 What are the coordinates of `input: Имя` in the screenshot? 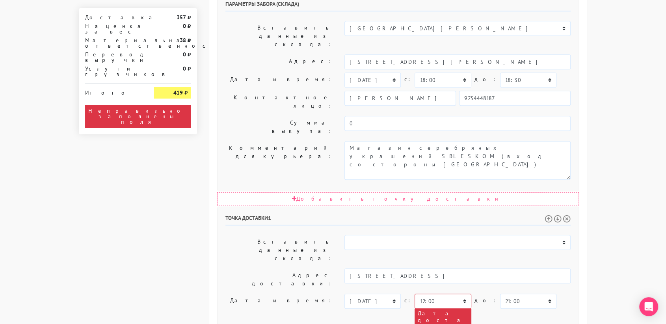 It's located at (400, 98).